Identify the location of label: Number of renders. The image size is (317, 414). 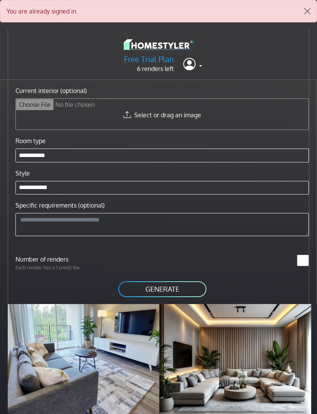
(86, 259).